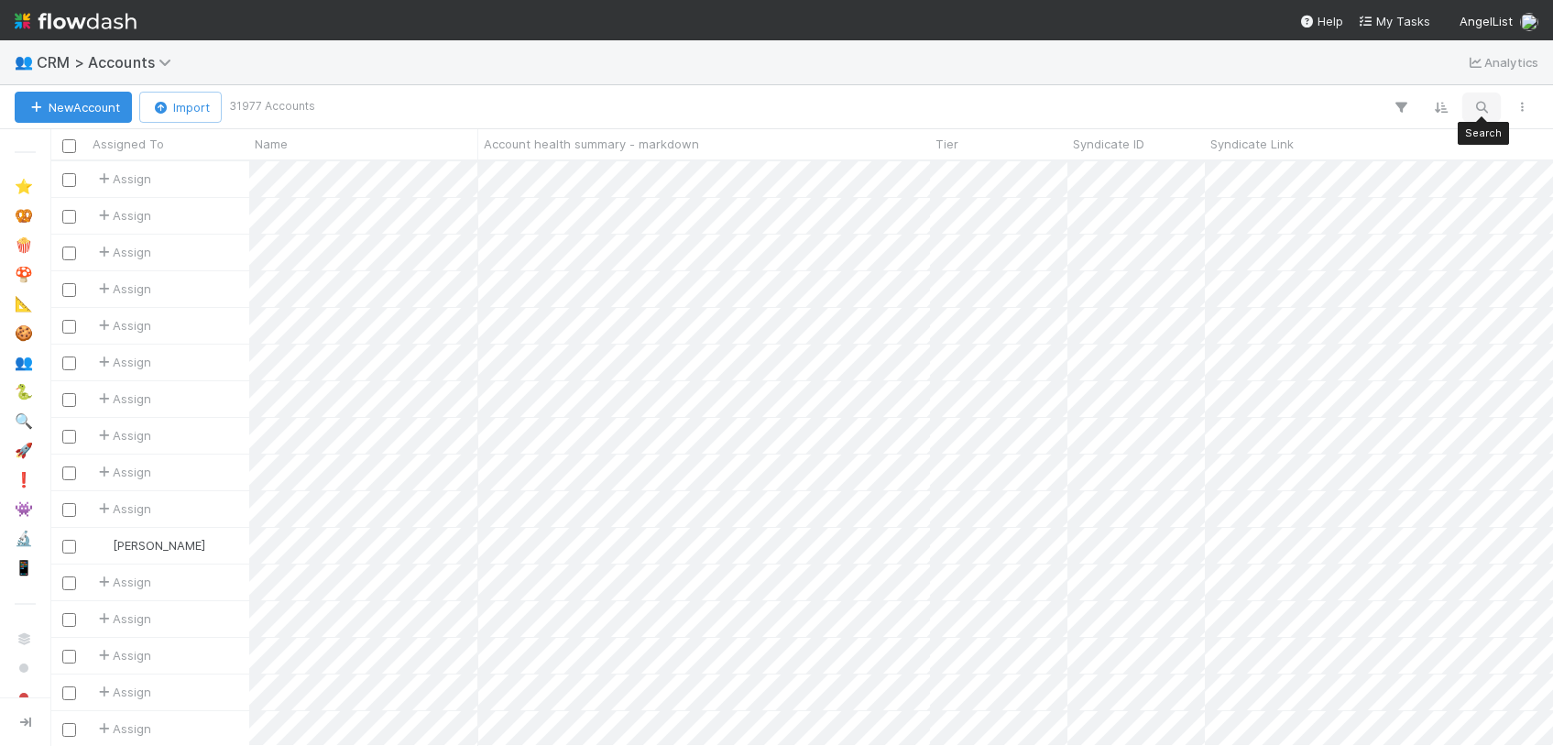  I want to click on img: avatar_18c010e4-930e-4480-823a-7726a265e9dd.png, so click(103, 545).